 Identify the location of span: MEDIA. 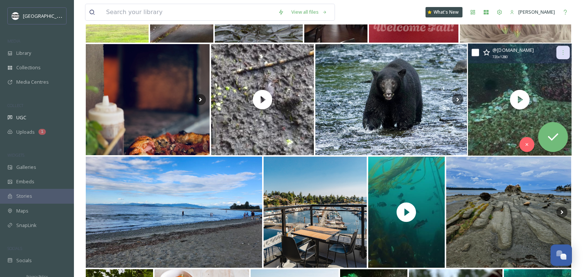
(14, 41).